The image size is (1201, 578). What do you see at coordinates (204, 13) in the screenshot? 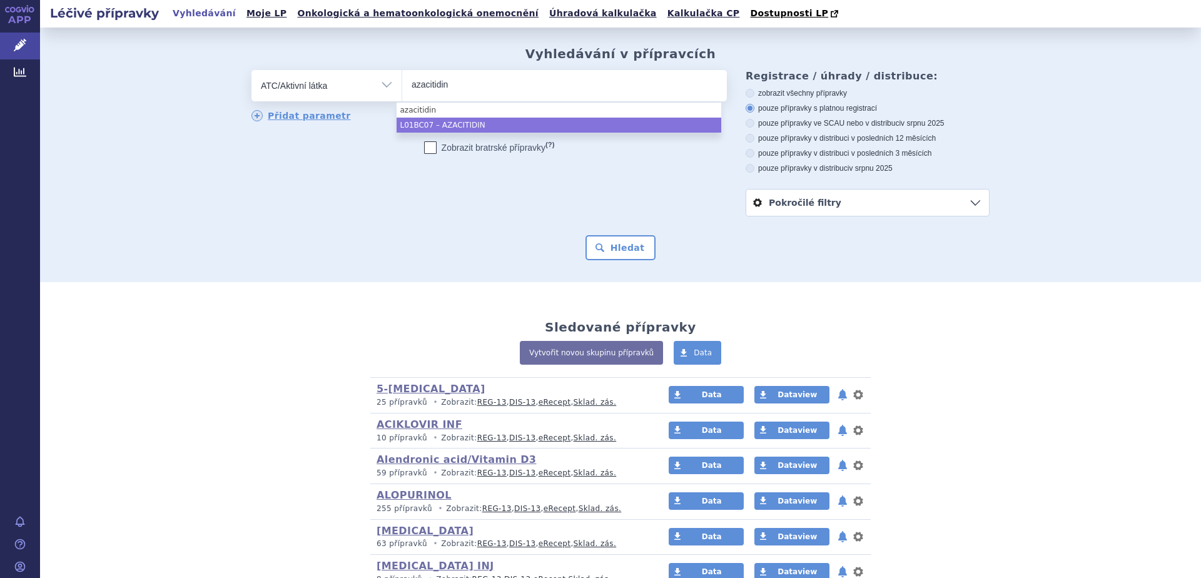
I see `a: Vyhledávání` at bounding box center [204, 13].